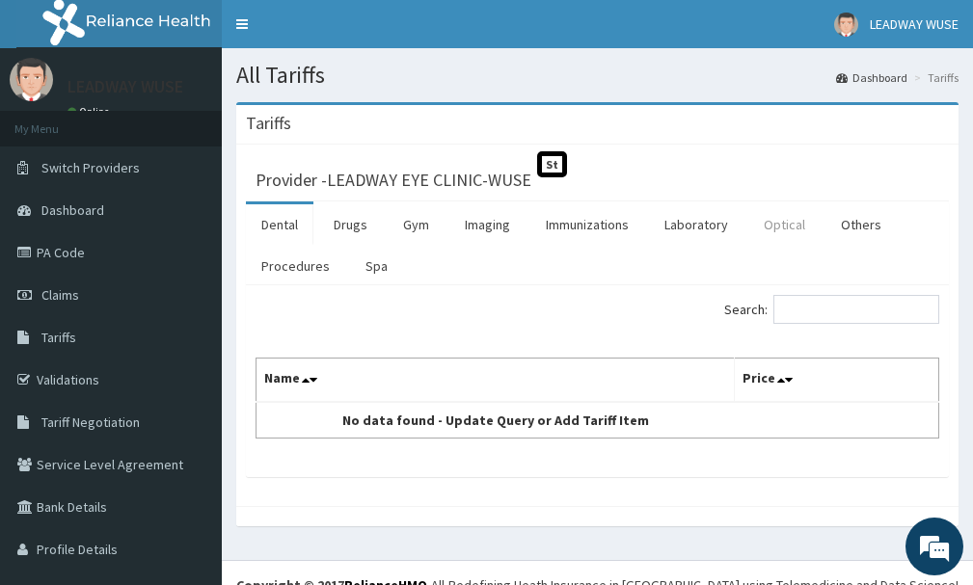  Describe the element at coordinates (280, 225) in the screenshot. I see `a: Dental` at that location.